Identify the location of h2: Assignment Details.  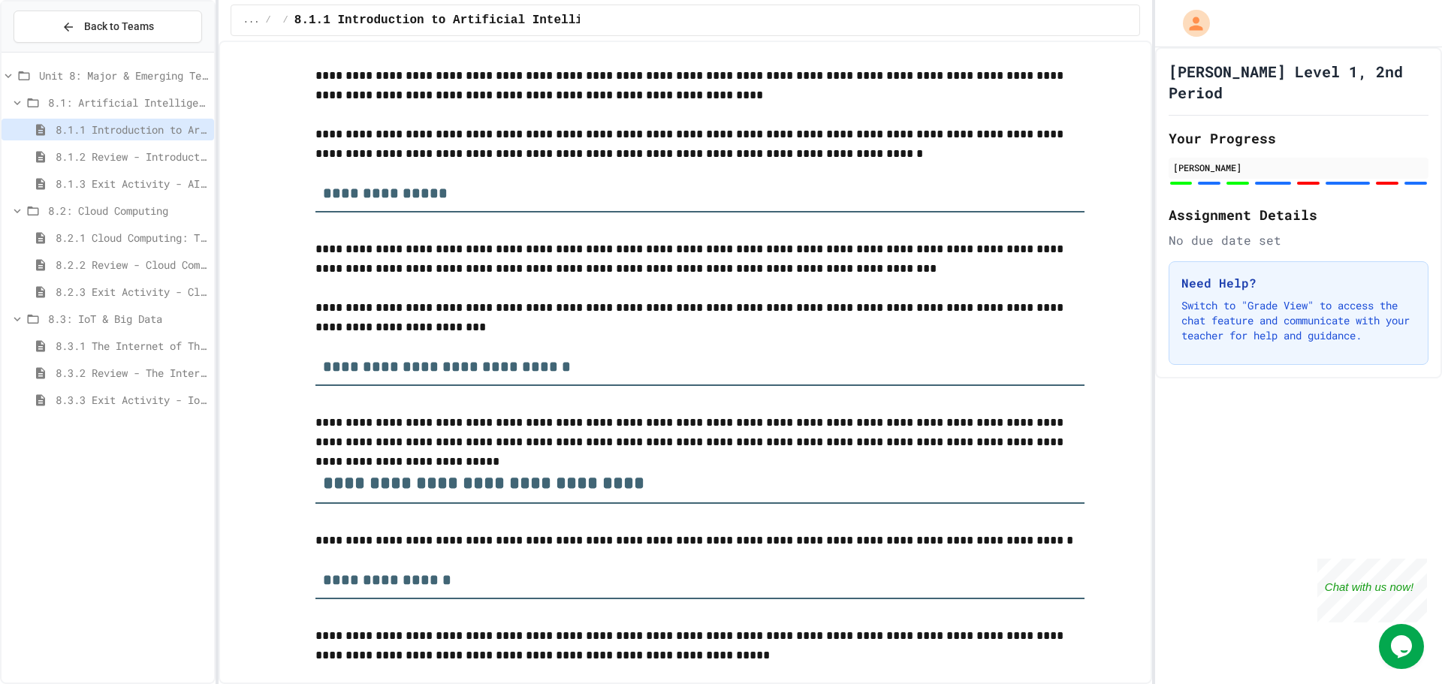
(1298, 215).